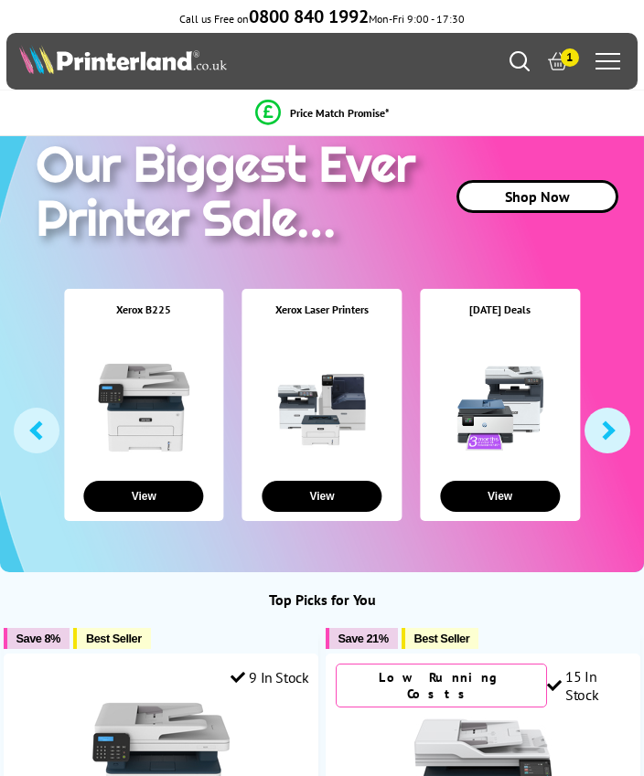 The height and width of the screenshot is (776, 644). What do you see at coordinates (537, 197) in the screenshot?
I see `a: Shop Now` at bounding box center [537, 197].